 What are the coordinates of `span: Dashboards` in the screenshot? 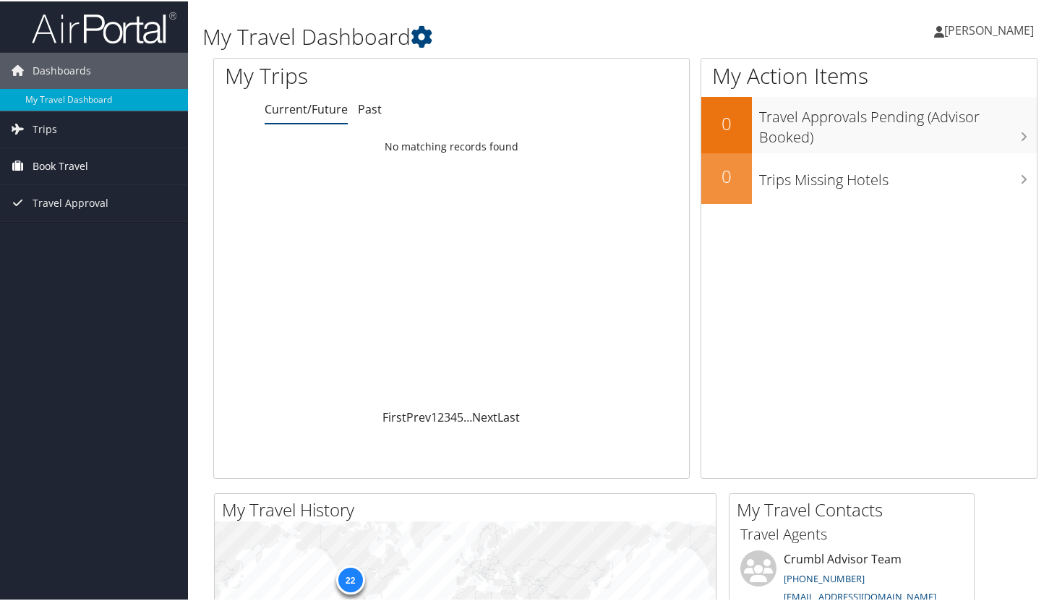 It's located at (61, 69).